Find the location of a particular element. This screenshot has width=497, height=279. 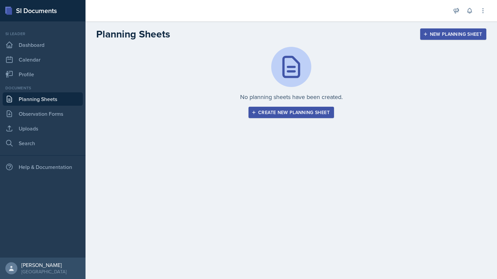

a: Dashboard is located at coordinates (43, 45).